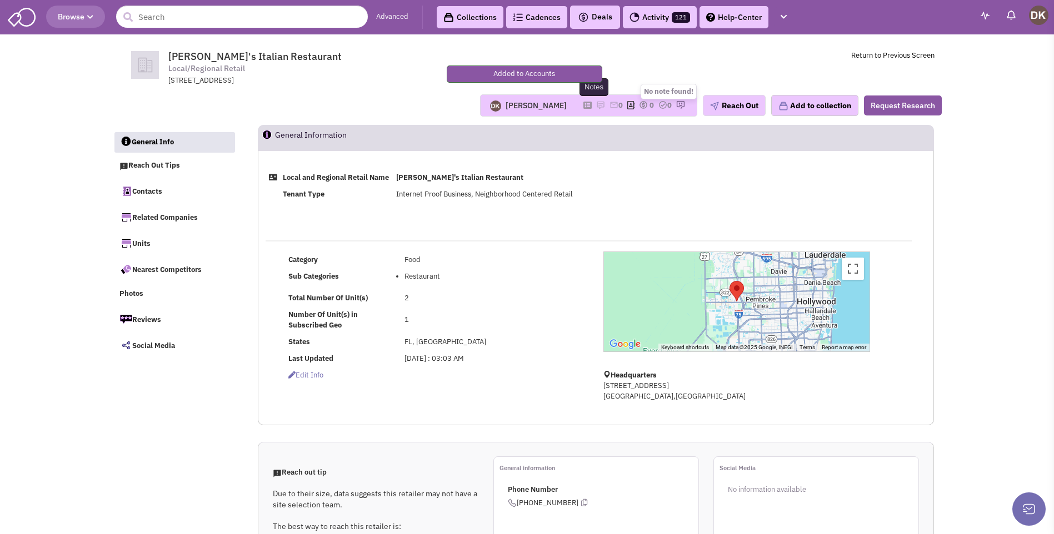  I want to click on img: Donnie Keller, so click(1038, 15).